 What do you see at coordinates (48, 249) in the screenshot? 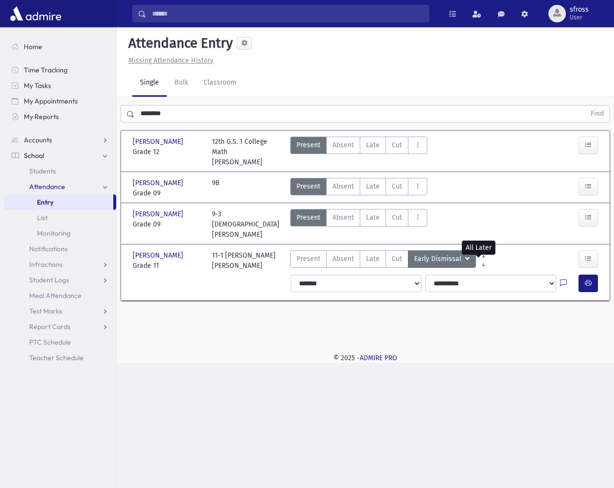
I see `span: Notifications` at bounding box center [48, 249].